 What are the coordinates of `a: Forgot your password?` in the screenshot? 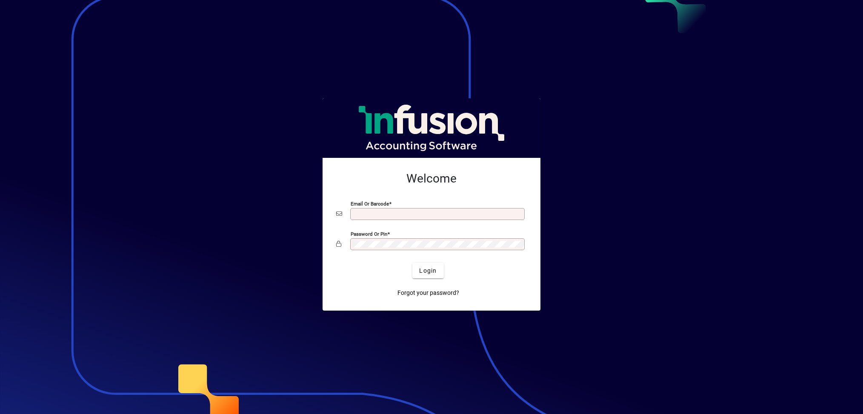 It's located at (428, 293).